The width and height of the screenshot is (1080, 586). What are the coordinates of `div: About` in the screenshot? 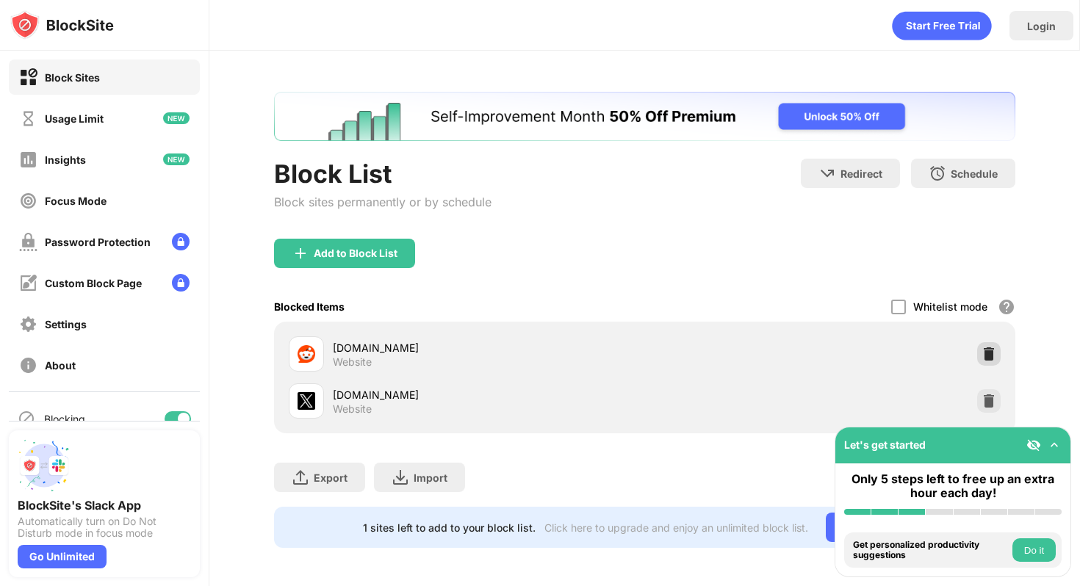 It's located at (60, 365).